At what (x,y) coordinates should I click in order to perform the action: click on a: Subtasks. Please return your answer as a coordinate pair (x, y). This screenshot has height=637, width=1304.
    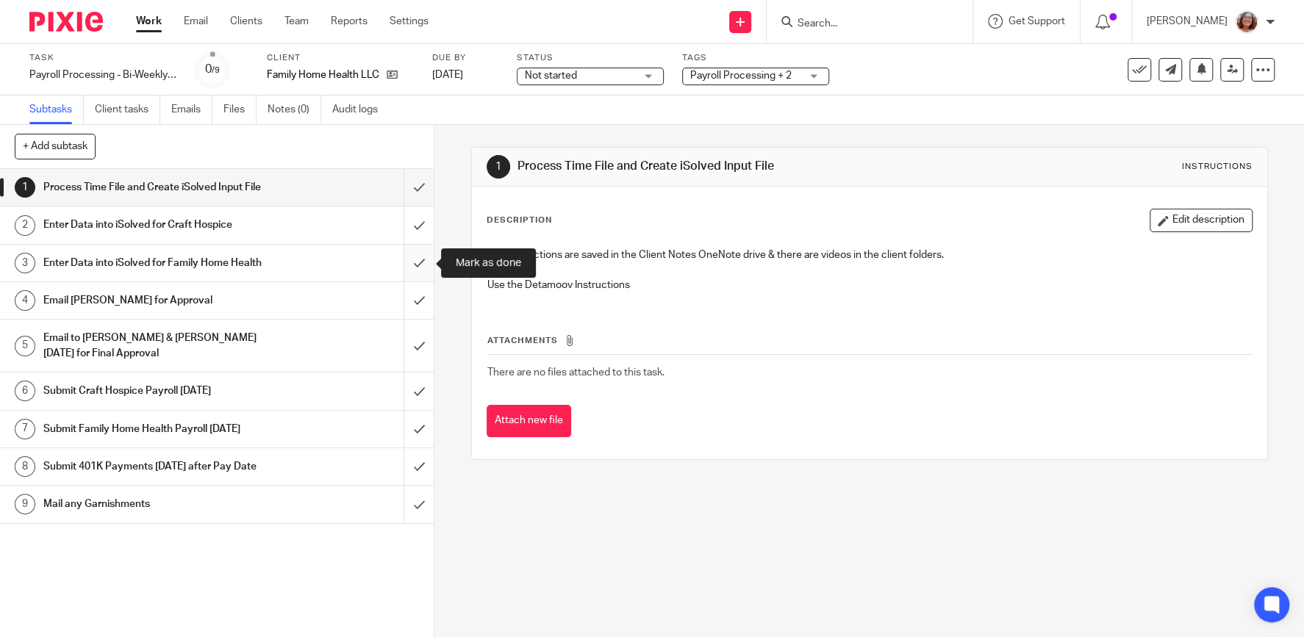
    Looking at the image, I should click on (57, 109).